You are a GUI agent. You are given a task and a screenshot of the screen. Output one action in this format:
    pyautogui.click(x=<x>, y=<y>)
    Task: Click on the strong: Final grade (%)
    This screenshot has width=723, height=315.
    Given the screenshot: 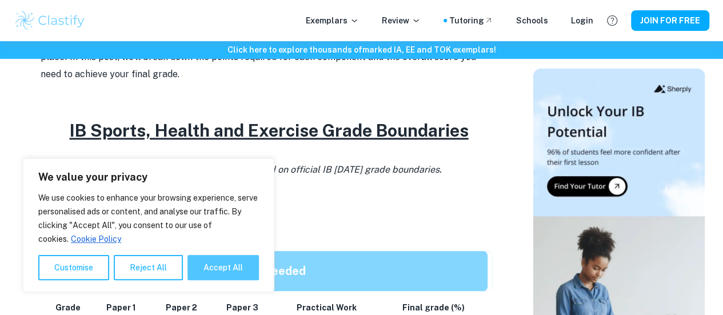 What is the action you would take?
    pyautogui.click(x=433, y=307)
    